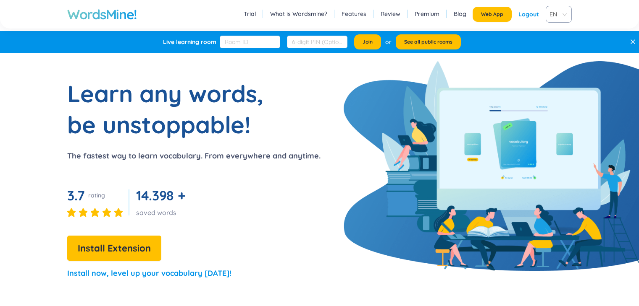 This screenshot has width=639, height=306. I want to click on span: 3.7, so click(76, 196).